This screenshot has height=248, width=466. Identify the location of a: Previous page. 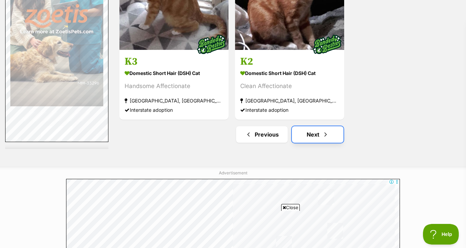
(262, 135).